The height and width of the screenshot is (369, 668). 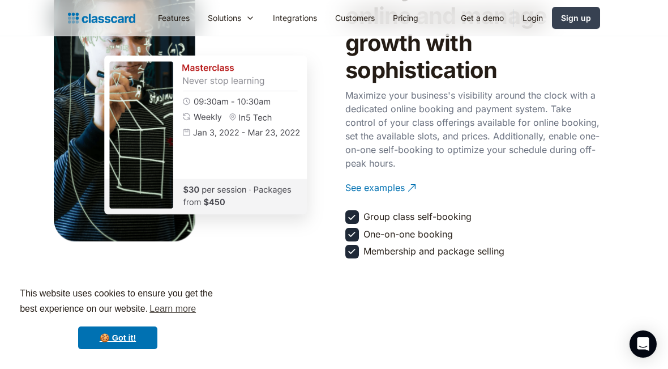 I want to click on div: Membership and package selling, so click(x=434, y=251).